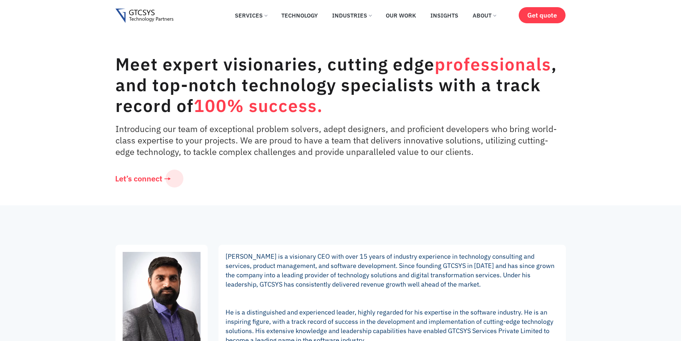  What do you see at coordinates (493, 64) in the screenshot?
I see `span: professionals` at bounding box center [493, 64].